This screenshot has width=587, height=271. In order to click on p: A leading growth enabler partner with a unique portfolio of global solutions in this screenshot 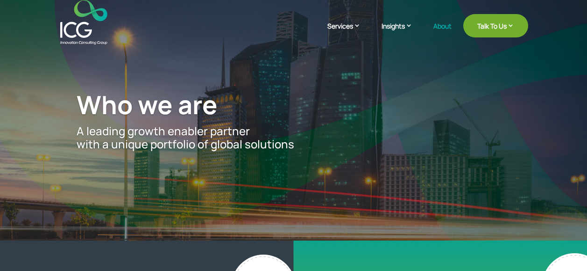, I will do `click(293, 138)`.